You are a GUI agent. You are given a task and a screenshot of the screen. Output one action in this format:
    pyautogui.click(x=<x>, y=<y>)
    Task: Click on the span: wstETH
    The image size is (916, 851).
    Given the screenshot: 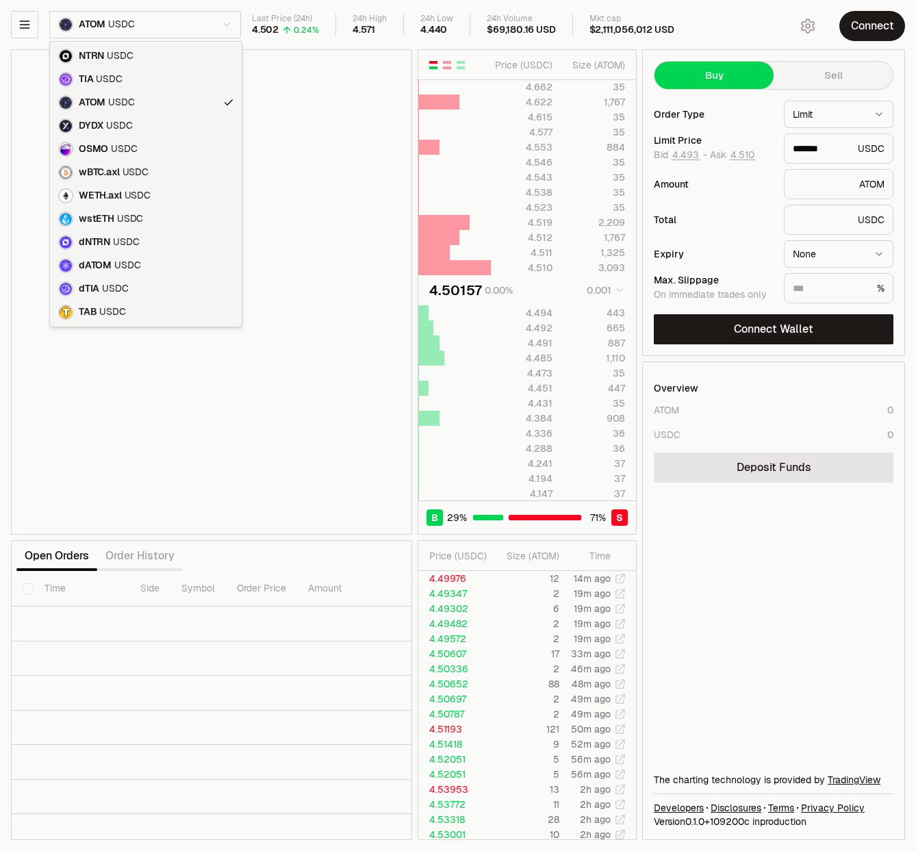 What is the action you would take?
    pyautogui.click(x=97, y=219)
    